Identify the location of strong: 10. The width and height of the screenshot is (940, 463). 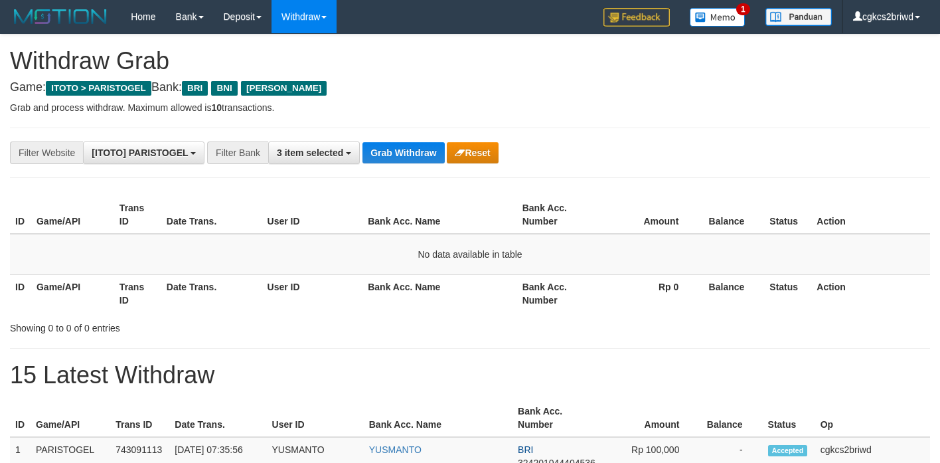
(216, 108).